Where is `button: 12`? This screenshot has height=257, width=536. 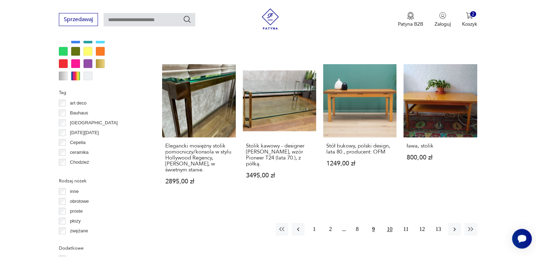
button: 12 is located at coordinates (422, 229).